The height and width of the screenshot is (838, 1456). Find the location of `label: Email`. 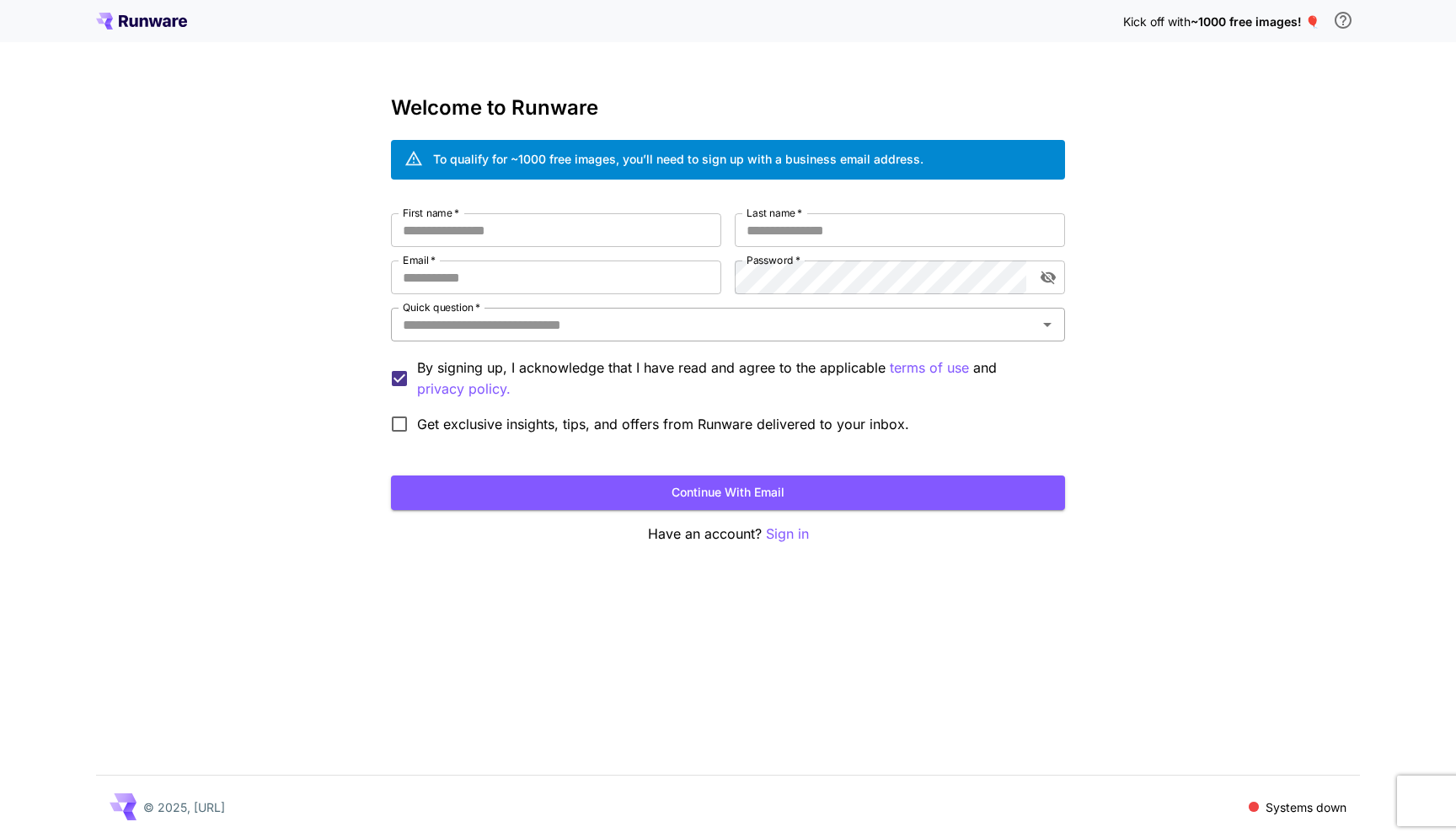

label: Email is located at coordinates (418, 259).